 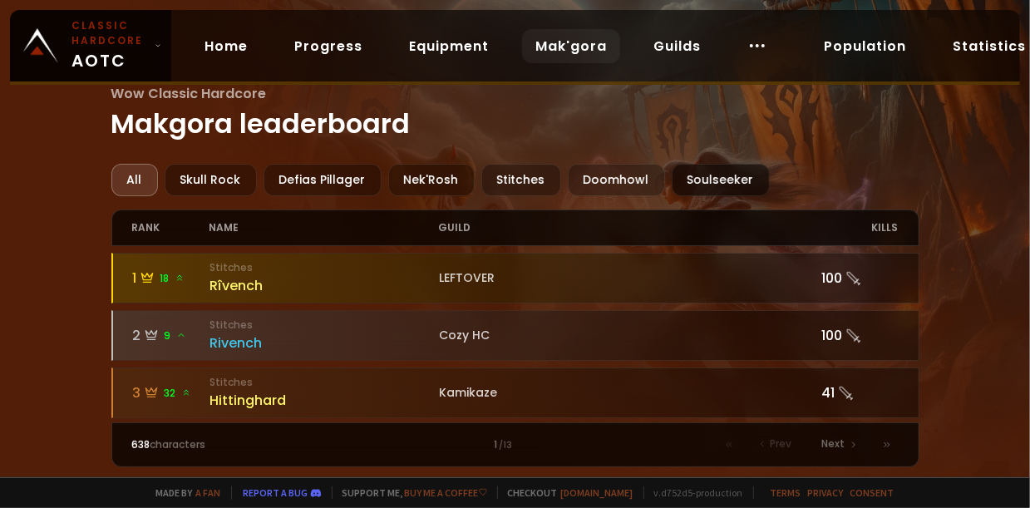 I want to click on div: Kamikaze, so click(x=630, y=393).